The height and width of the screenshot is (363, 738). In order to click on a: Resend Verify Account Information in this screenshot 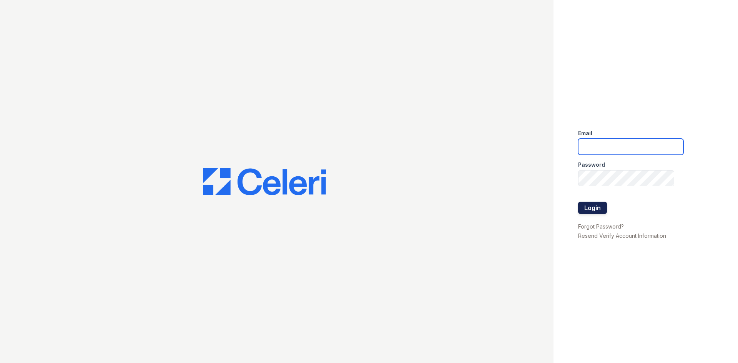, I will do `click(622, 236)`.